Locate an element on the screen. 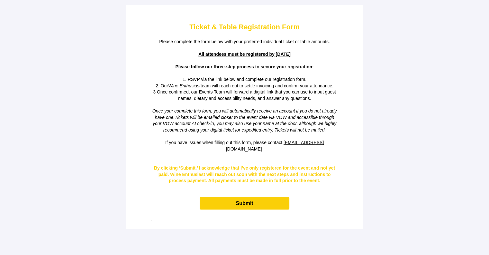  span: Submit is located at coordinates (245, 203).